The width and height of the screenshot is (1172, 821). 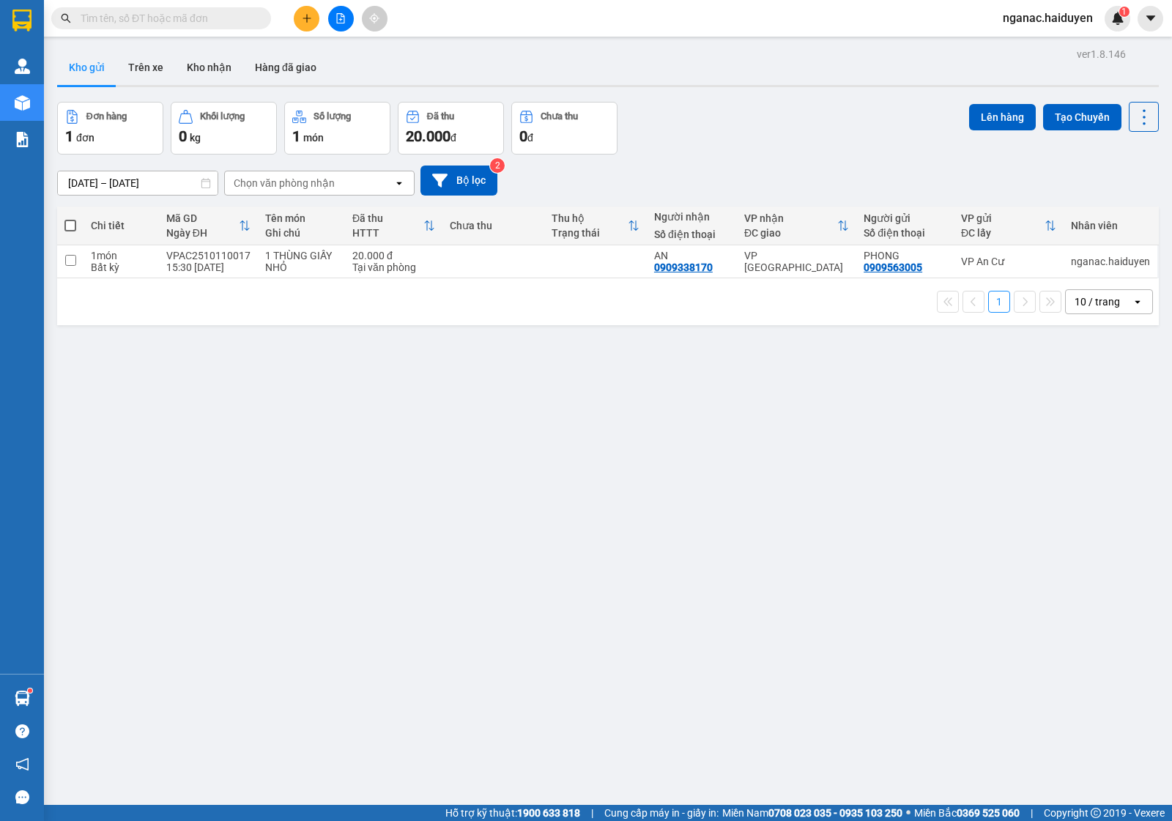 I want to click on span: file-add, so click(x=340, y=18).